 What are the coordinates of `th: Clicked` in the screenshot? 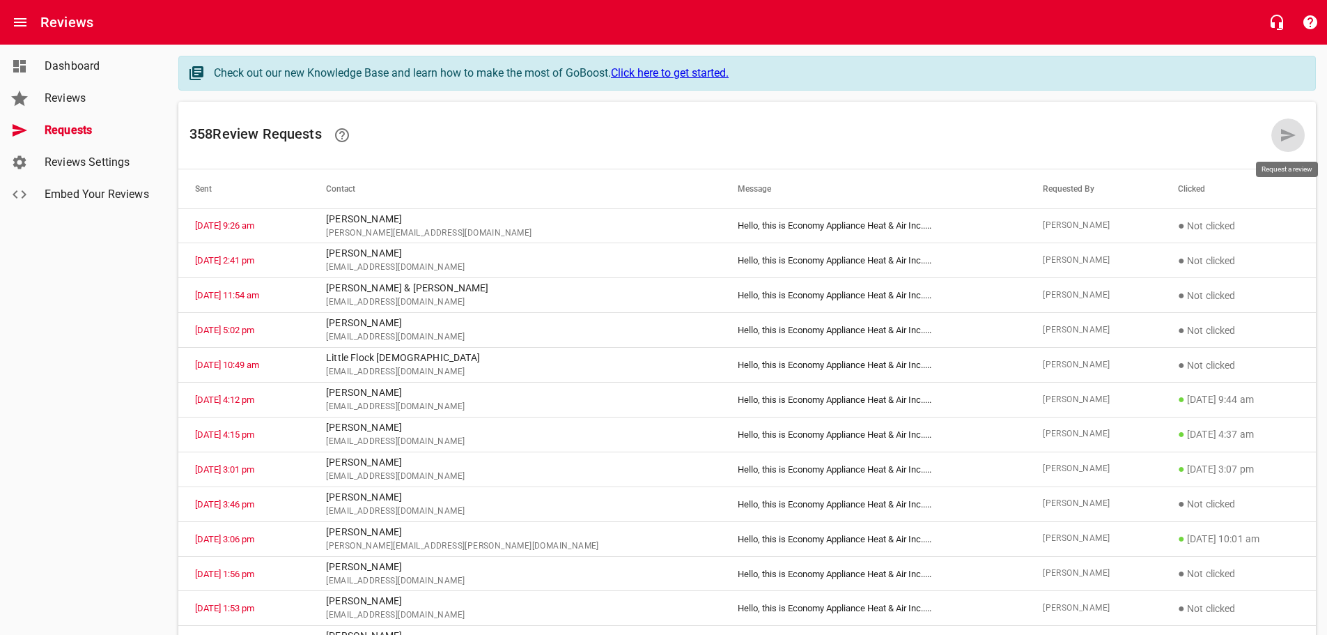 It's located at (1239, 189).